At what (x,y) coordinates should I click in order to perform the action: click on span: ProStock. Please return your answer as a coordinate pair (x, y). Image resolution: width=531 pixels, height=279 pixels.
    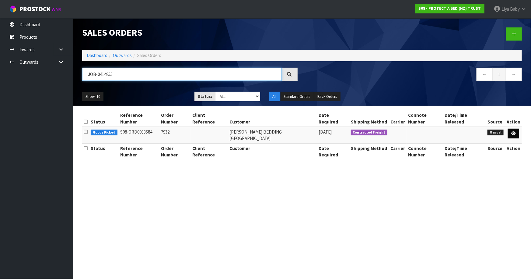
    Looking at the image, I should click on (35, 9).